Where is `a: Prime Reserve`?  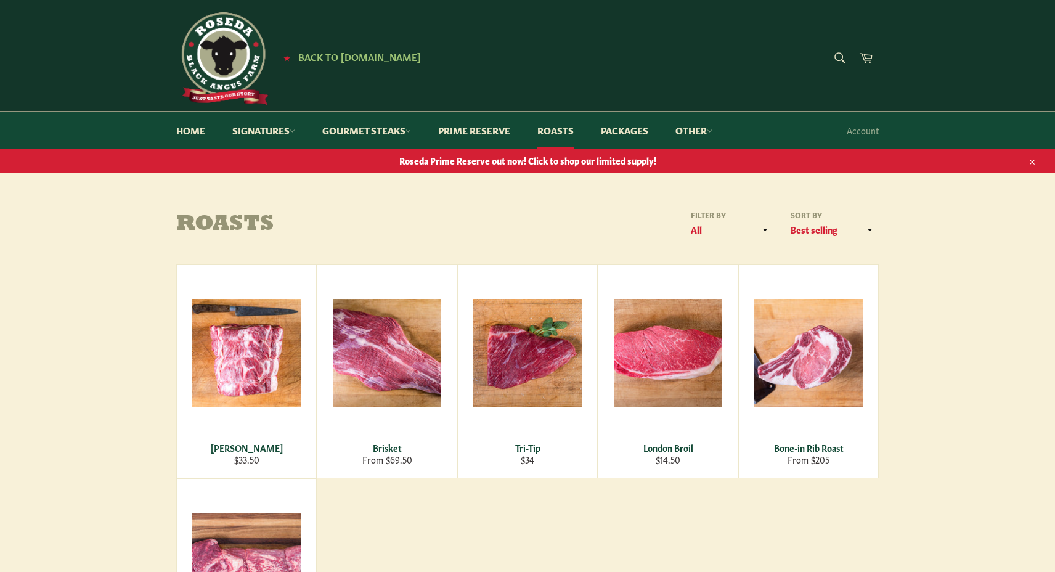 a: Prime Reserve is located at coordinates (474, 130).